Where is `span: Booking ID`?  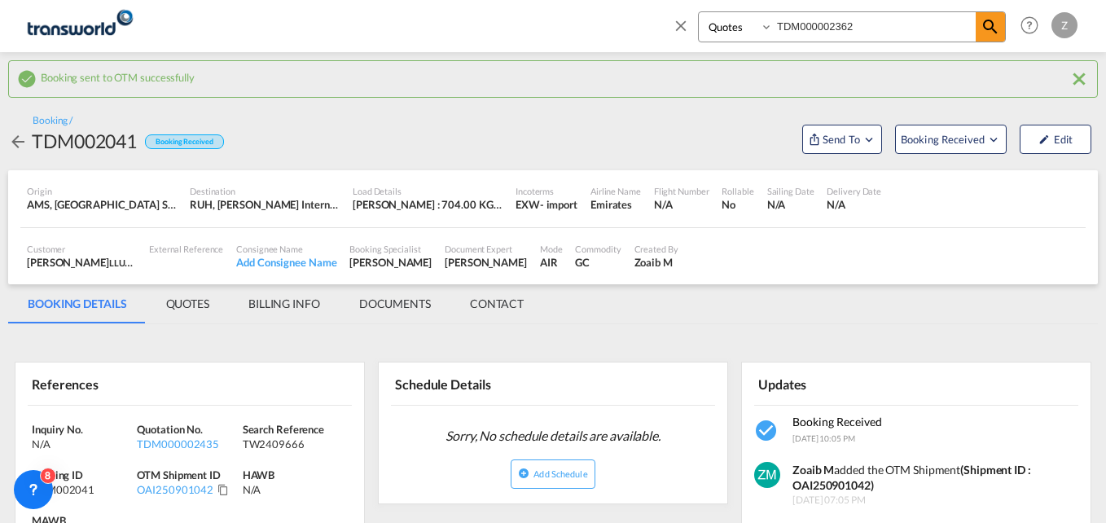 span: Booking ID is located at coordinates (57, 475).